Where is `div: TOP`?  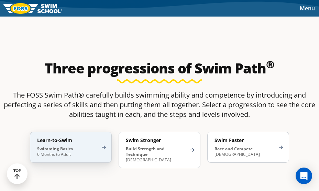 div: TOP is located at coordinates (17, 173).